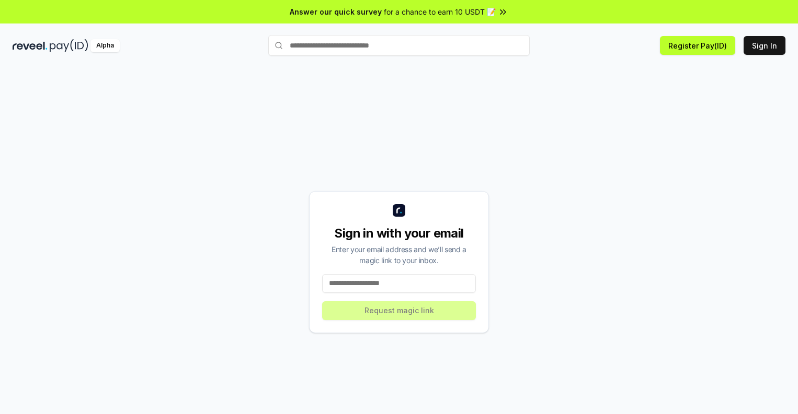  What do you see at coordinates (697, 45) in the screenshot?
I see `button: Register Pay(ID)` at bounding box center [697, 45].